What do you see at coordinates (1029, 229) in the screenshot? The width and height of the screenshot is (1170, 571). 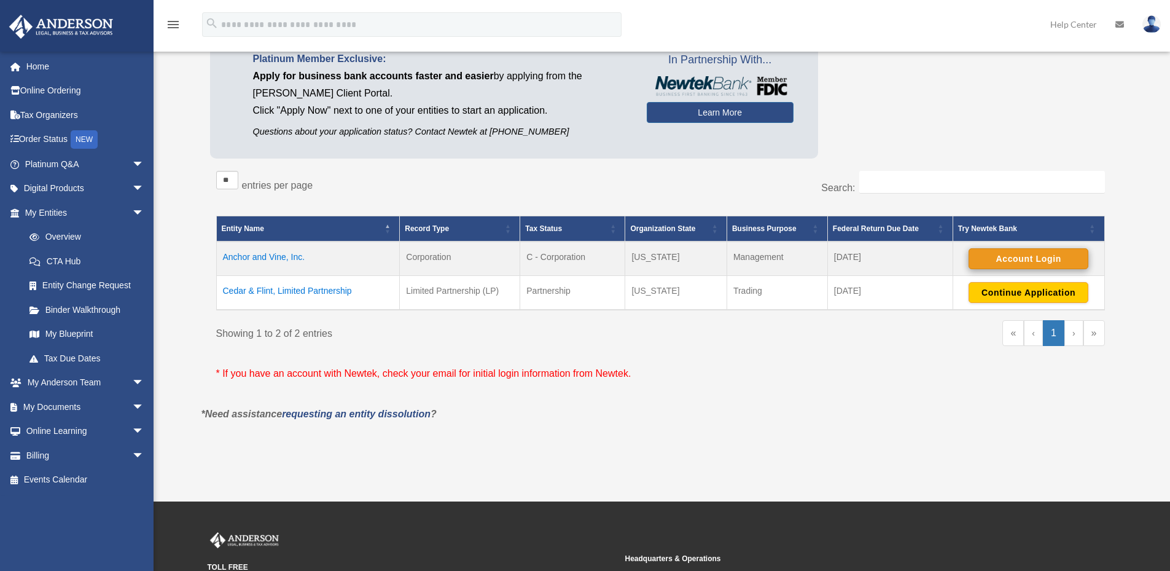 I see `th: Try Newtek Bank : Activate to sort` at bounding box center [1029, 229].